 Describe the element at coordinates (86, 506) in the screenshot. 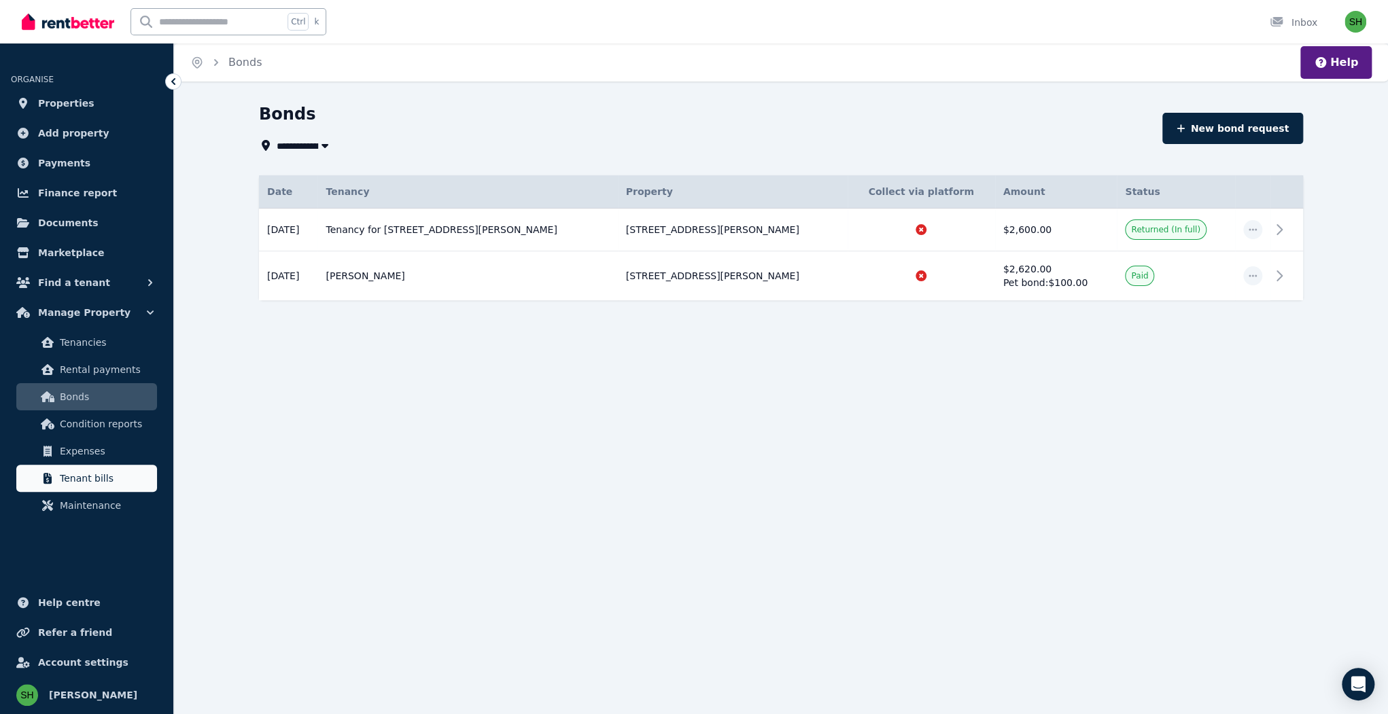

I see `a: Maintenance` at that location.